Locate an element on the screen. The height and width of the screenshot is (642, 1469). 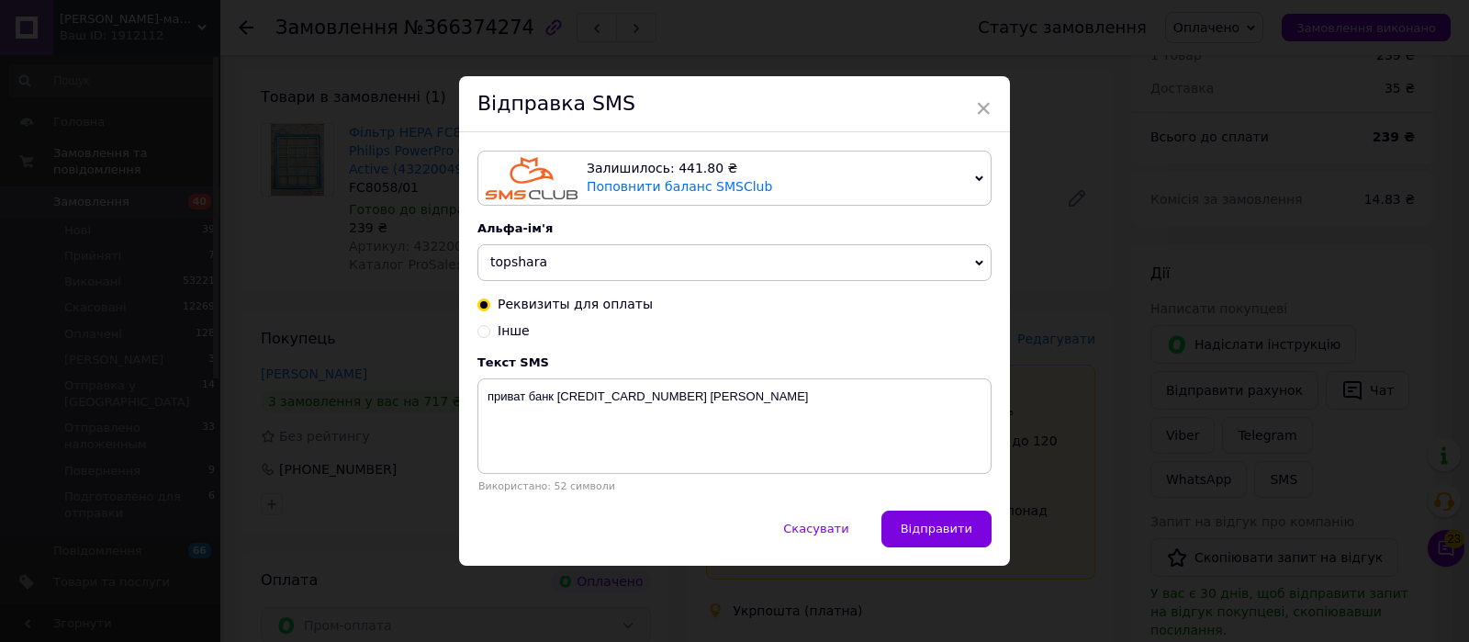
span: Реквизиты для оплаты is located at coordinates (575, 304).